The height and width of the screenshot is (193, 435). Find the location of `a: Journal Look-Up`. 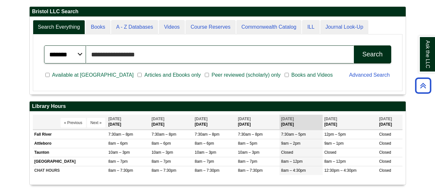

a: Journal Look-Up is located at coordinates (345, 27).